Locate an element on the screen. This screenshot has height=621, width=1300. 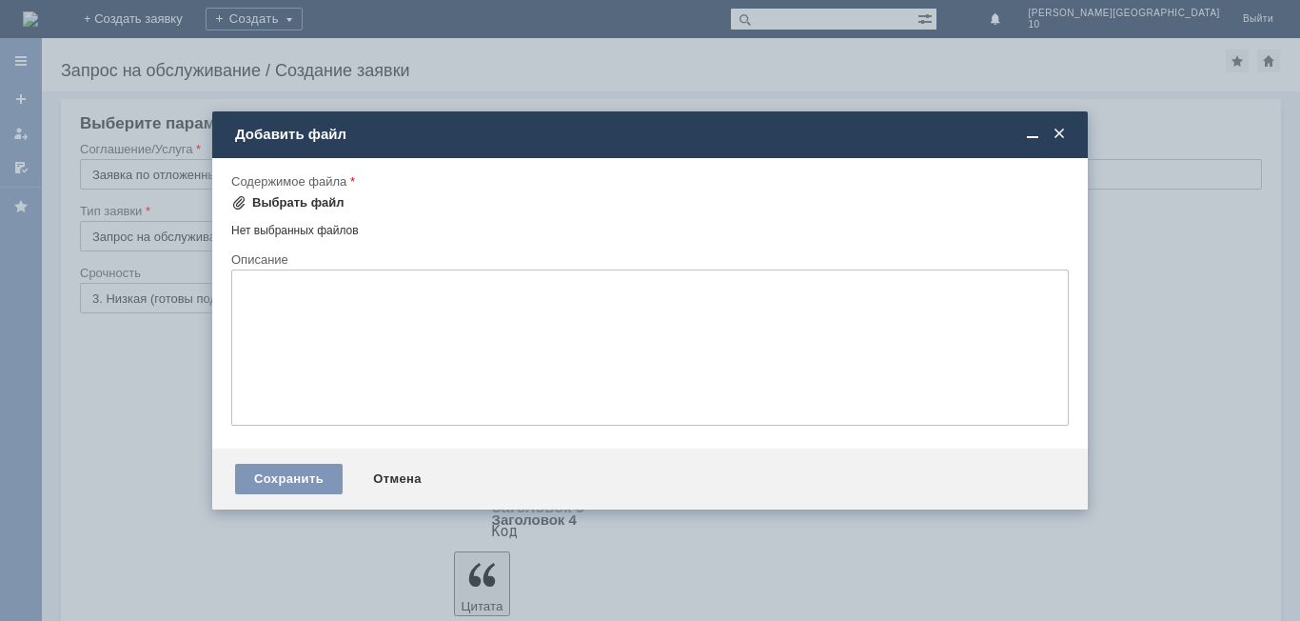
div: Содержимое файла is located at coordinates (648, 181).